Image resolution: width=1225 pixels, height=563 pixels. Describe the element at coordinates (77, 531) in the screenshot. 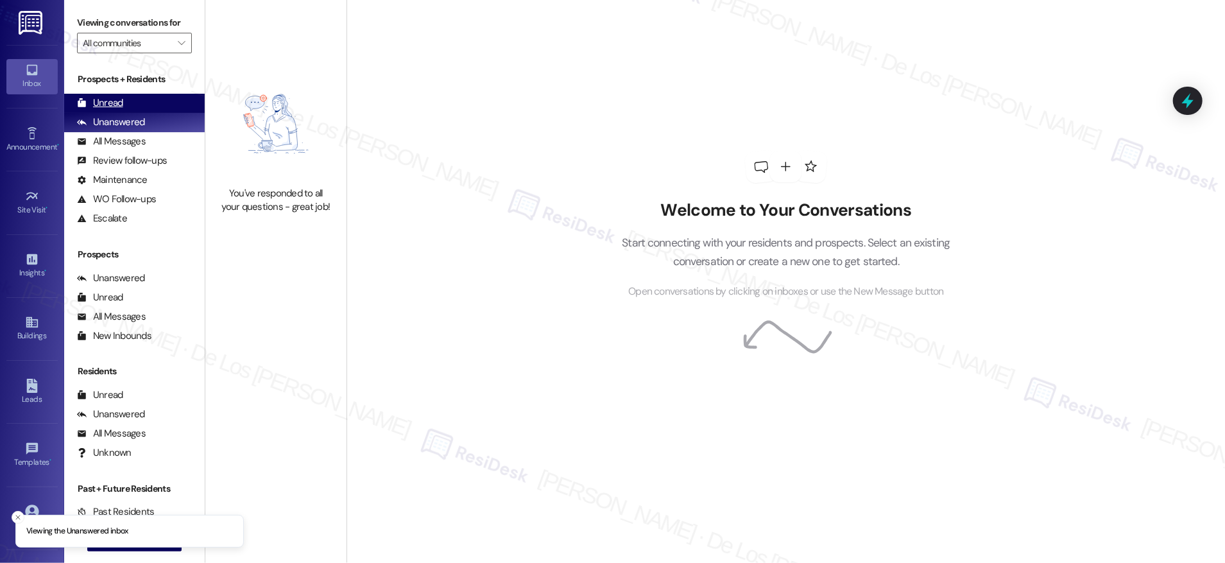

I see `p: Viewing the Unanswered inbox` at that location.